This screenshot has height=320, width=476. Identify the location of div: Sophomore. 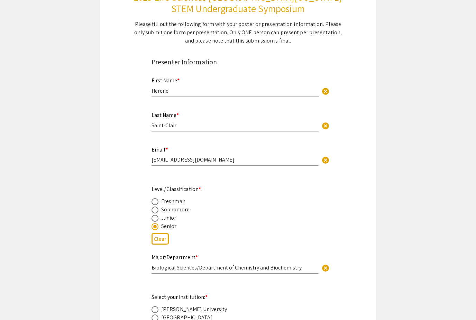
(175, 209).